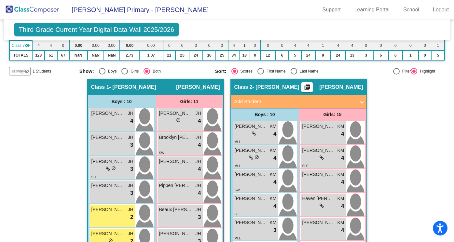 The image size is (454, 242). Describe the element at coordinates (17, 71) in the screenshot. I see `span: Hallway` at that location.